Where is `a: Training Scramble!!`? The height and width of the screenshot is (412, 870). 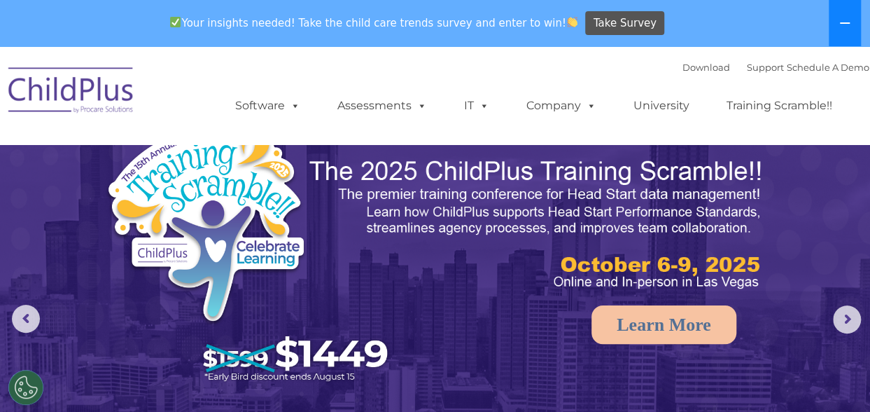
a: Training Scramble!! is located at coordinates (779, 106).